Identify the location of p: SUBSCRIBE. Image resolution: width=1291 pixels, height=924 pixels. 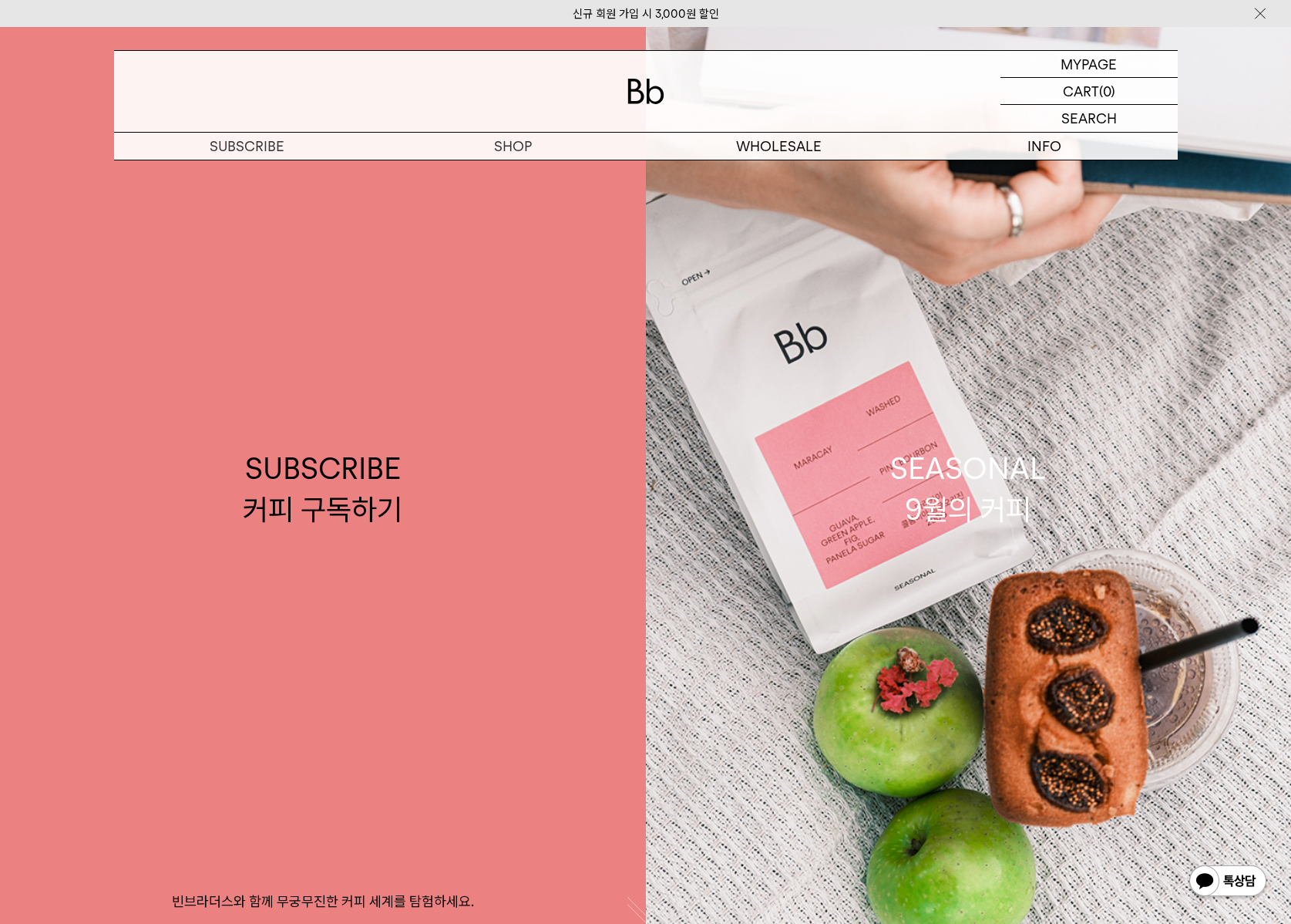
(247, 146).